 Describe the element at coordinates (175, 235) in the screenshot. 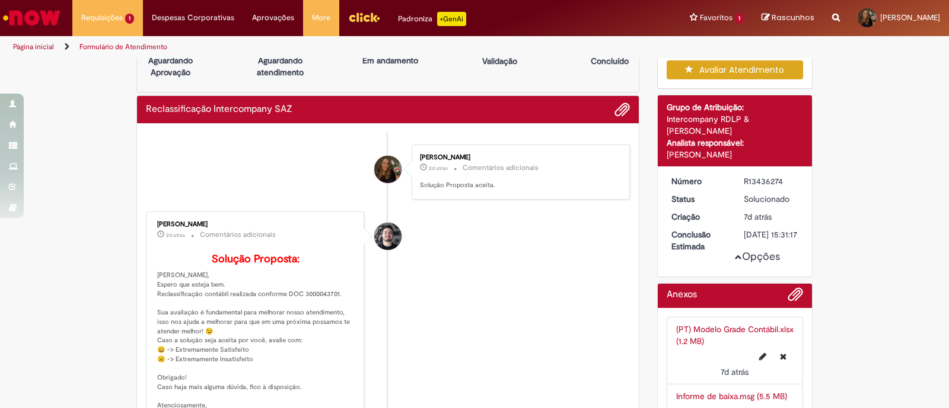

I see `time: 26/08/2025 12:14:02` at that location.